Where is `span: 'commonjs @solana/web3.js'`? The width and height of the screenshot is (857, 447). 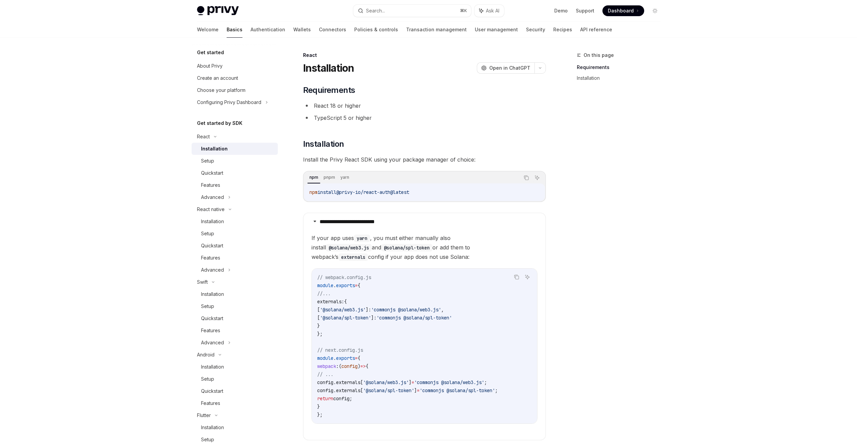 span: 'commonjs @solana/web3.js' is located at coordinates (406, 310).